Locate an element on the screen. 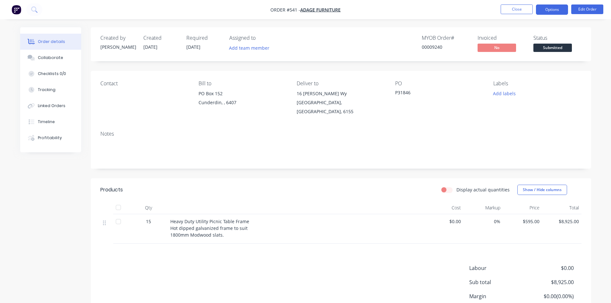  div: Timeline is located at coordinates (46, 122).